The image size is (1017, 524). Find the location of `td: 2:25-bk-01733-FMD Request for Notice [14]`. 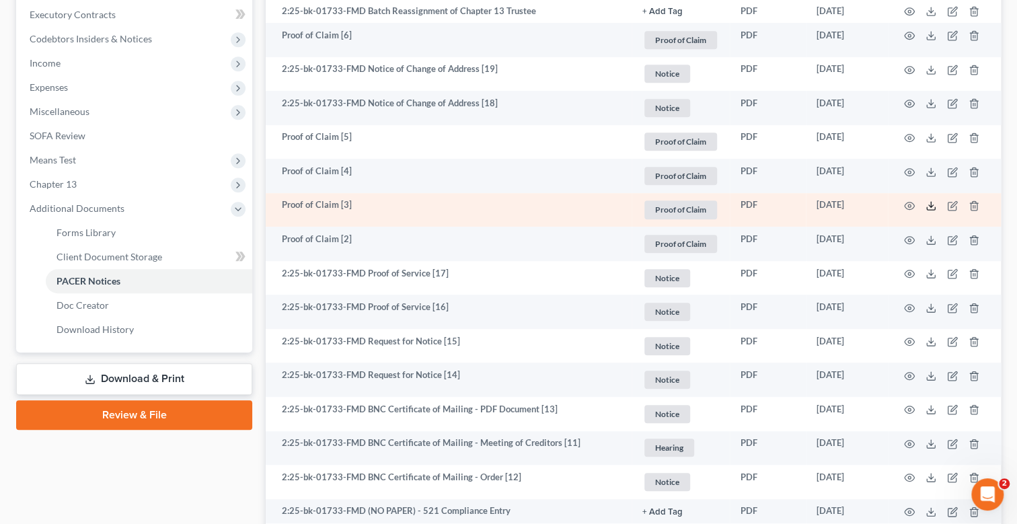

td: 2:25-bk-01733-FMD Request for Notice [14] is located at coordinates (449, 379).